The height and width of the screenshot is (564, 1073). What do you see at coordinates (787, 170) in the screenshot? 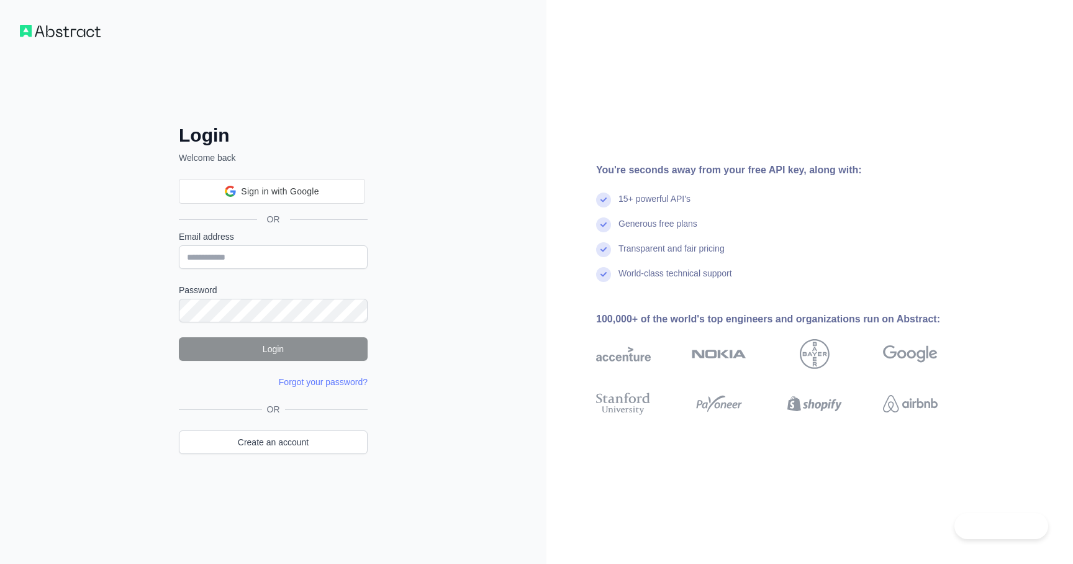
I see `div: You're seconds away from your free API key, along with:` at bounding box center [787, 170].